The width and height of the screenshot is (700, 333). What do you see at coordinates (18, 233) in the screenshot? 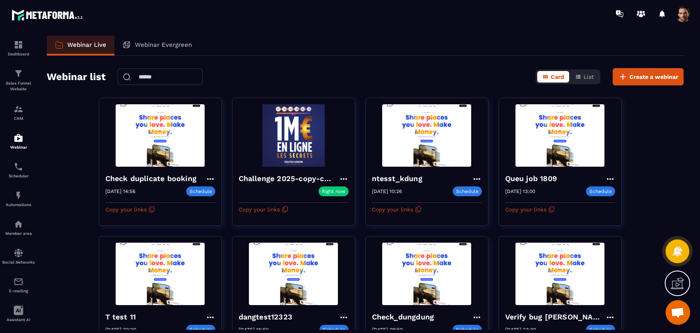
I see `p: Member area` at bounding box center [18, 233].